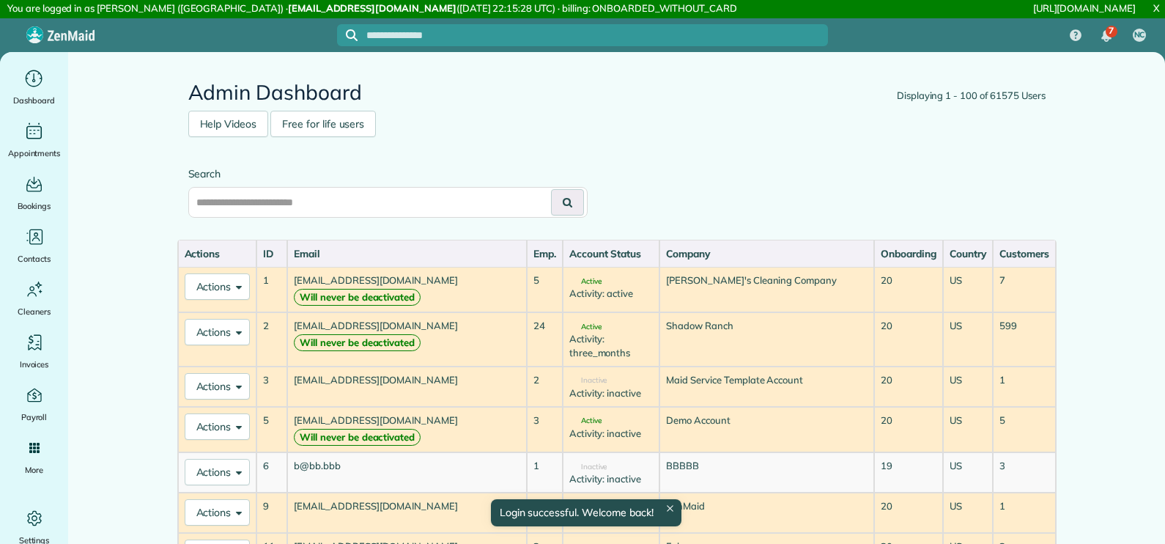 This screenshot has height=544, width=1165. I want to click on nav: Main, so click(1111, 35).